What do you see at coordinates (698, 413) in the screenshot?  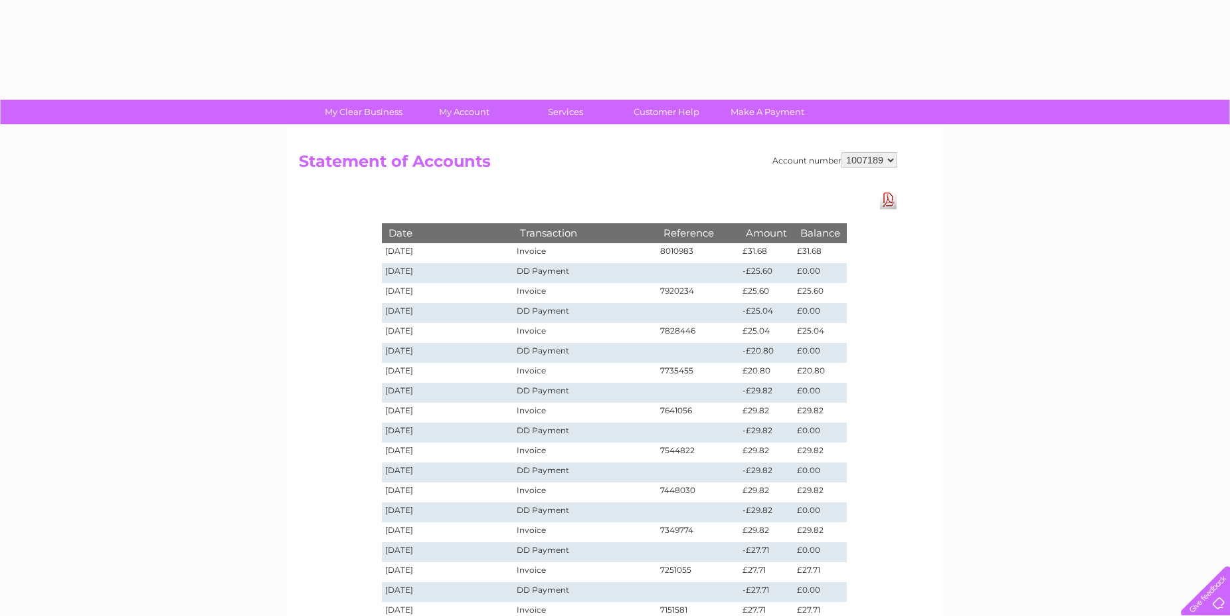 I see `td: 7641056` at bounding box center [698, 413].